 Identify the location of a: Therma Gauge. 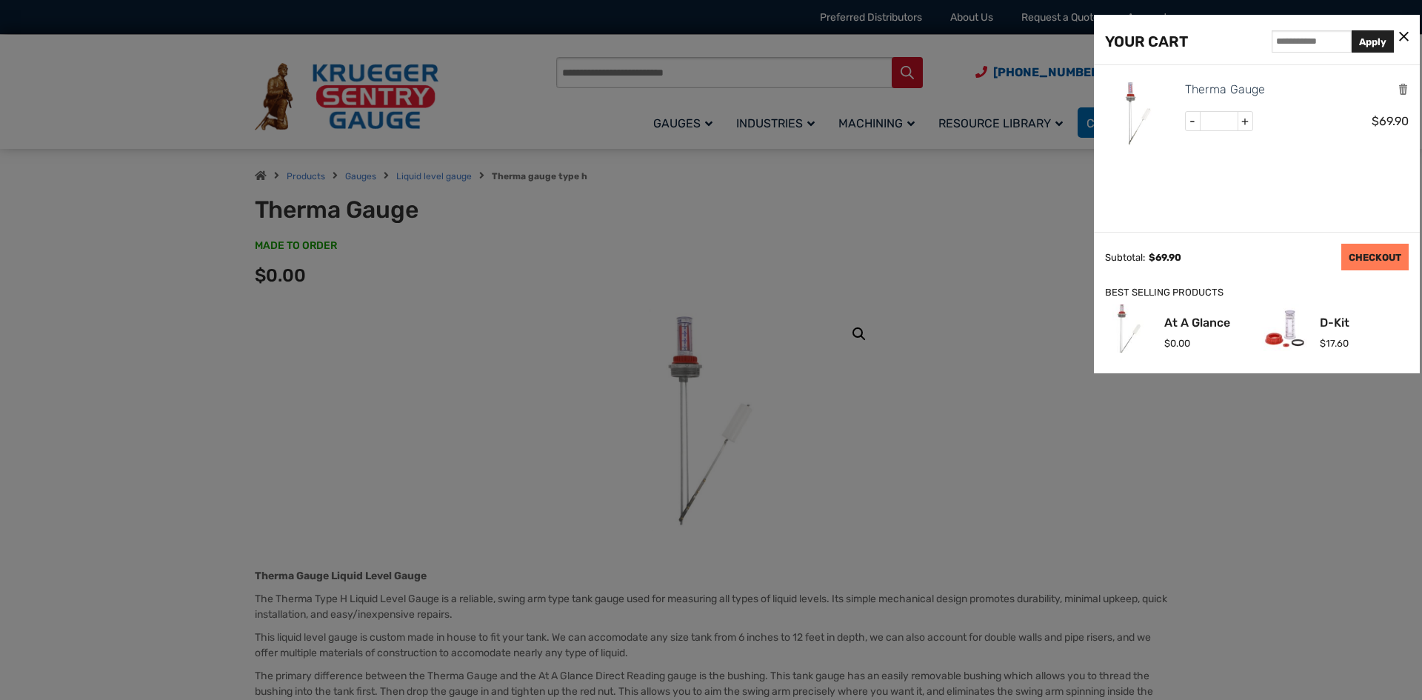
(1225, 90).